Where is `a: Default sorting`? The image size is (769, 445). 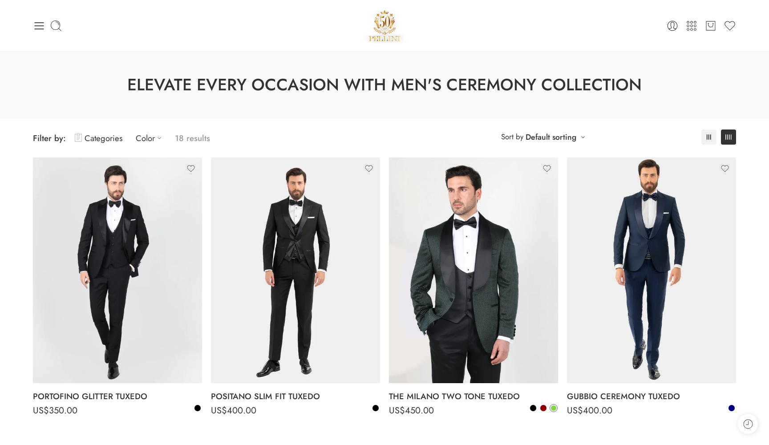
a: Default sorting is located at coordinates (551, 137).